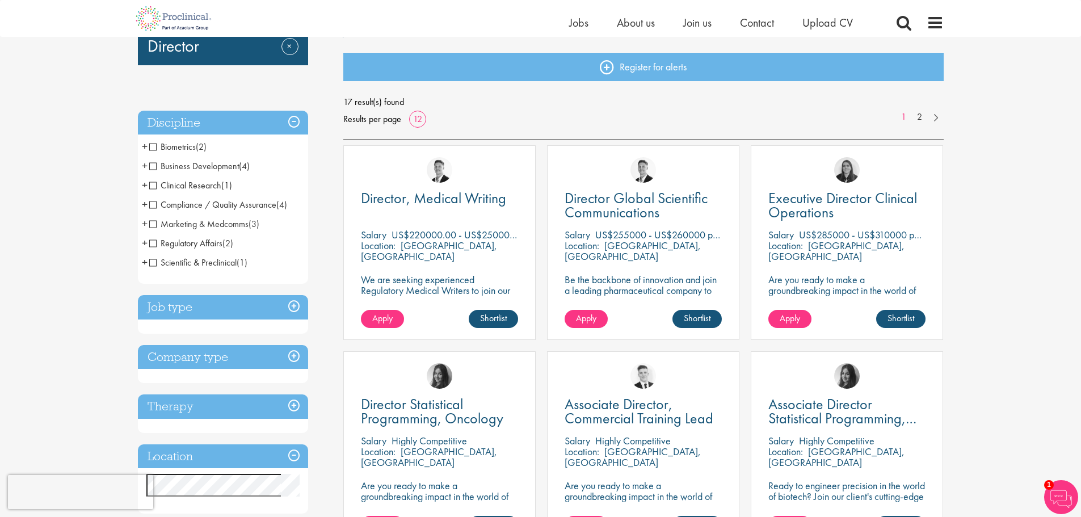 This screenshot has width=1081, height=517. What do you see at coordinates (223, 456) in the screenshot?
I see `h3: Location` at bounding box center [223, 456].